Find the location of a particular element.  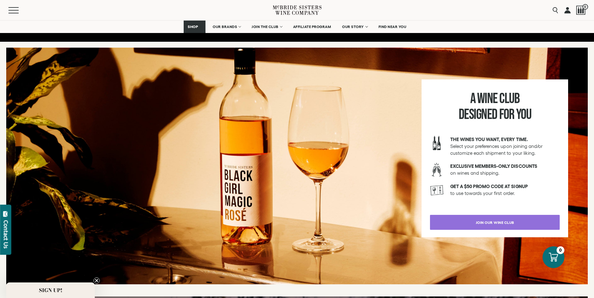

button: Close teaser is located at coordinates (97, 281).